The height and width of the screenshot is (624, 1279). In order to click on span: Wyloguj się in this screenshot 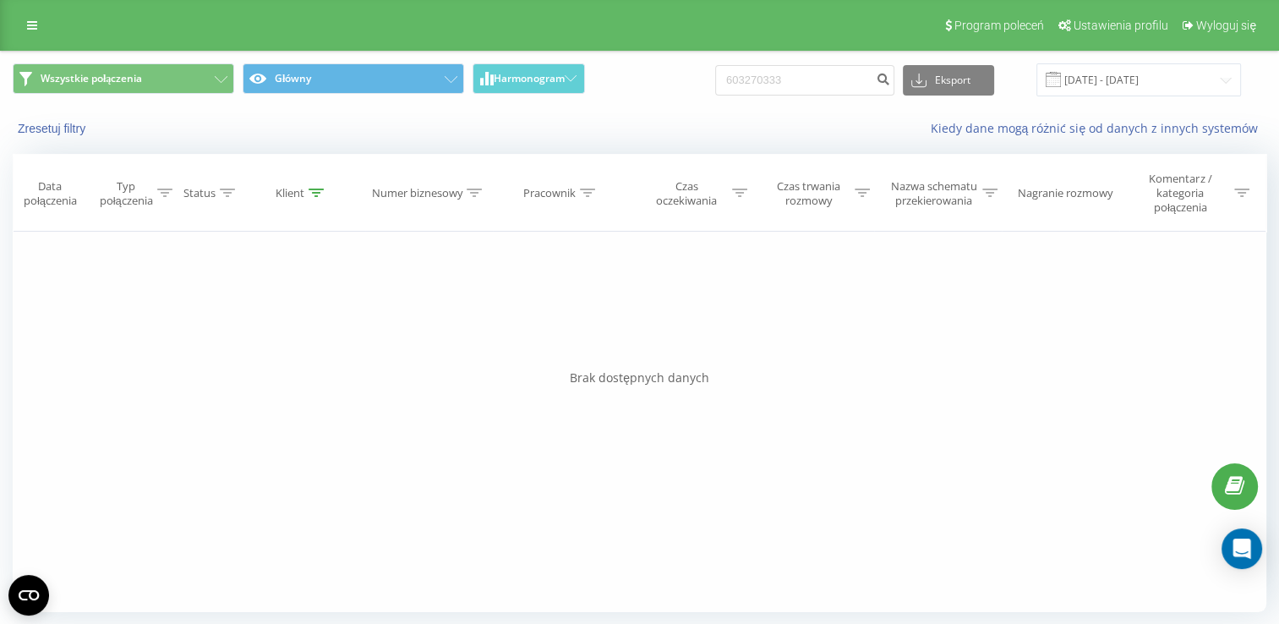, I will do `click(1226, 25)`.